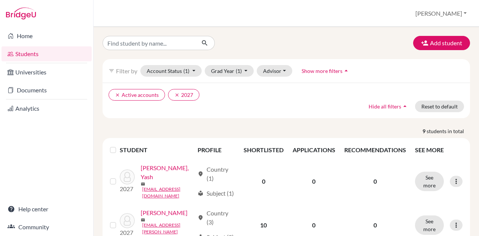 The height and width of the screenshot is (236, 479). What do you see at coordinates (46, 36) in the screenshot?
I see `a: Home` at bounding box center [46, 36].